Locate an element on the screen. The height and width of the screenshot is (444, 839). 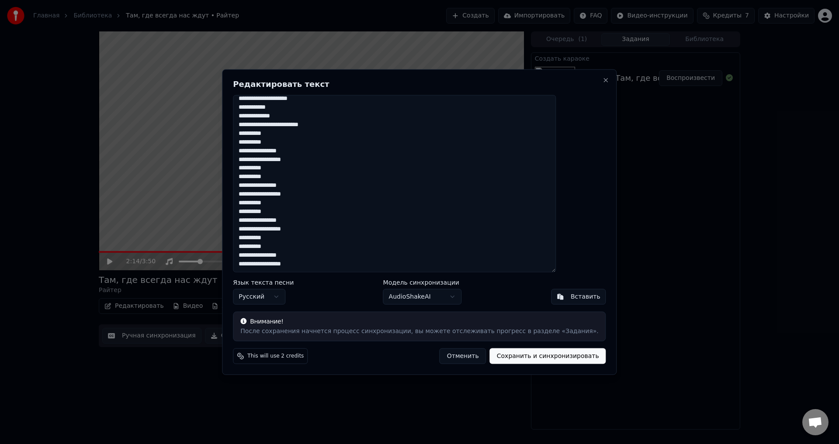
button: Сохранить и синхронизировать is located at coordinates (548, 356).